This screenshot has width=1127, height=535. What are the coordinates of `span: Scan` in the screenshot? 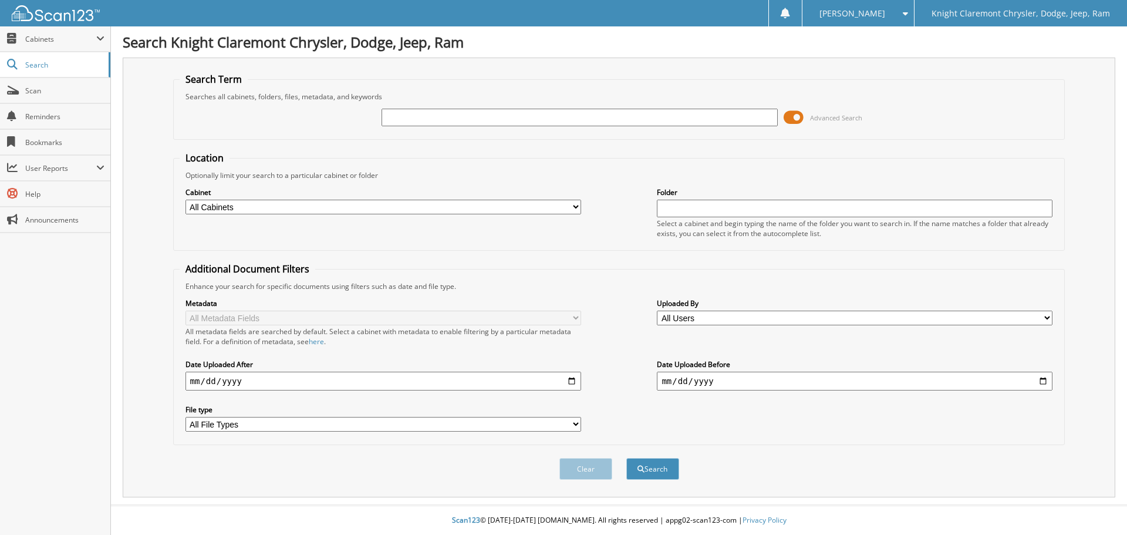 It's located at (65, 90).